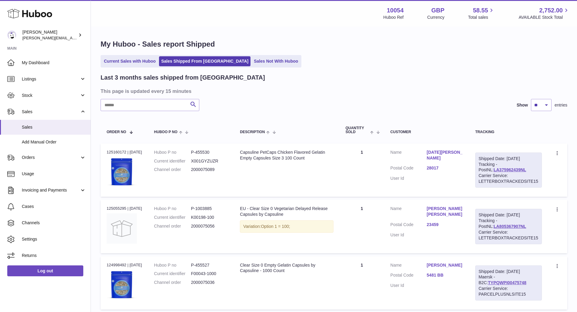 The height and width of the screenshot is (312, 577). What do you see at coordinates (54, 239) in the screenshot?
I see `span: Settings` at bounding box center [54, 239].